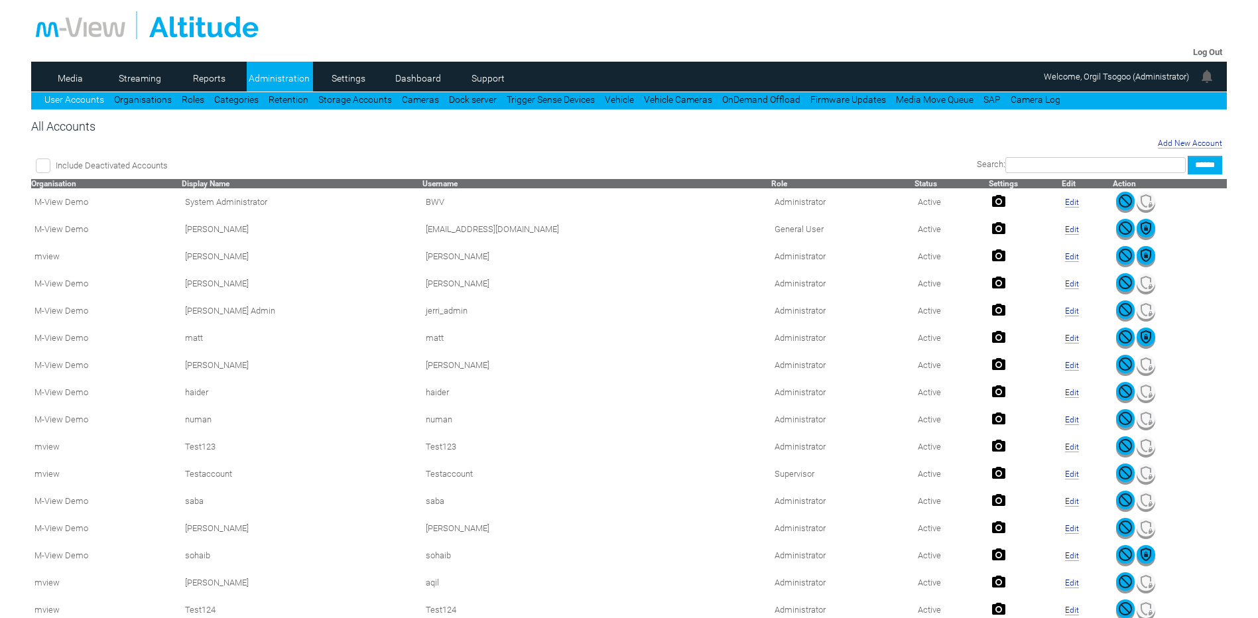 The height and width of the screenshot is (618, 1258). Describe the element at coordinates (226, 202) in the screenshot. I see `span: Contact Method: None` at that location.